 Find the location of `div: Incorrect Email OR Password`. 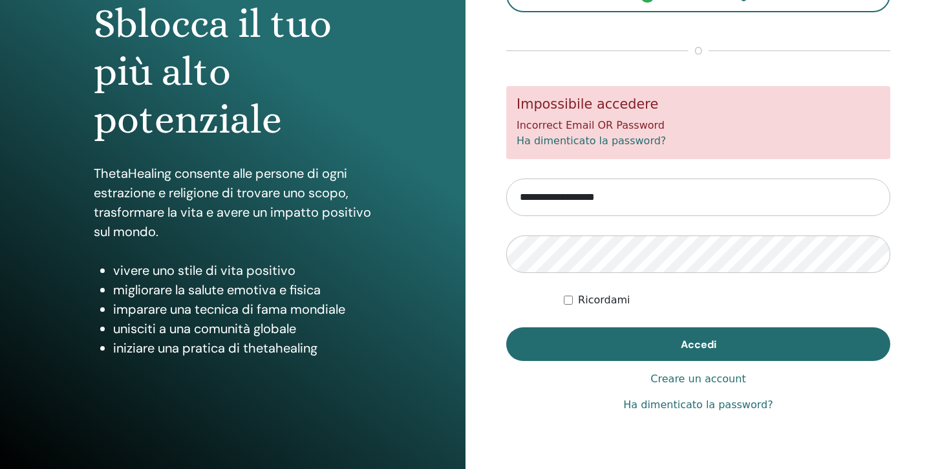

div: Incorrect Email OR Password is located at coordinates (698, 122).